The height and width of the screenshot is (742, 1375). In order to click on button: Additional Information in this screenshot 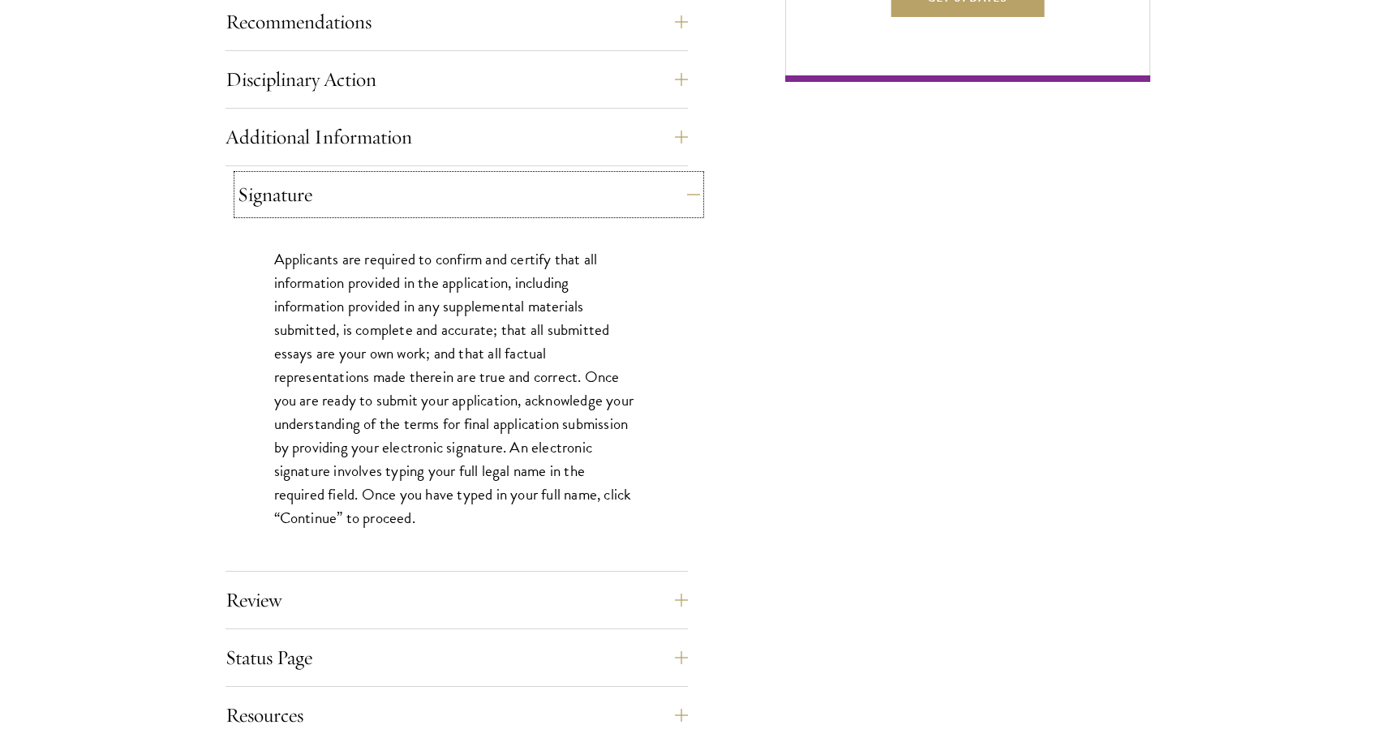, I will do `click(457, 137)`.